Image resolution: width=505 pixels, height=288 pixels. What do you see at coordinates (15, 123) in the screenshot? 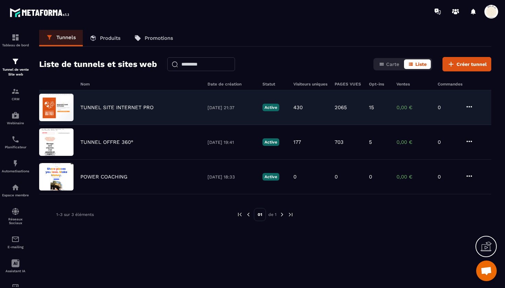
I see `p: Webinaire` at bounding box center [15, 123].